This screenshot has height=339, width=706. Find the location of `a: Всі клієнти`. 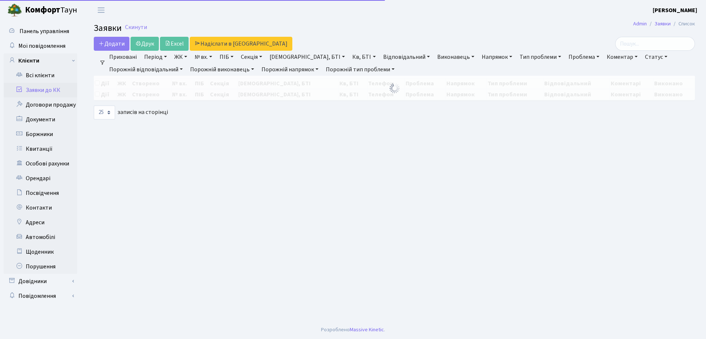

a: Всі клієнти is located at coordinates (40, 75).